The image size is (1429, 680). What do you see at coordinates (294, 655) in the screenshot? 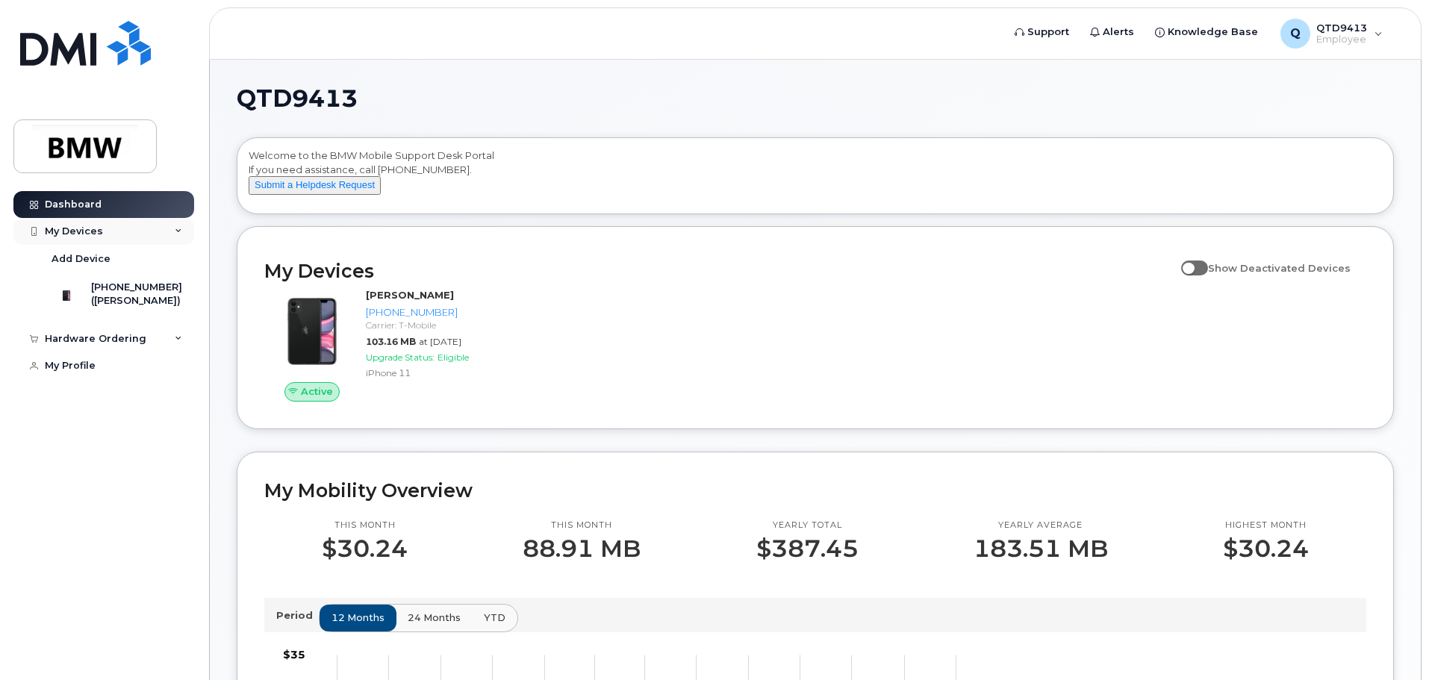
I see `tspan: $35` at bounding box center [294, 655].